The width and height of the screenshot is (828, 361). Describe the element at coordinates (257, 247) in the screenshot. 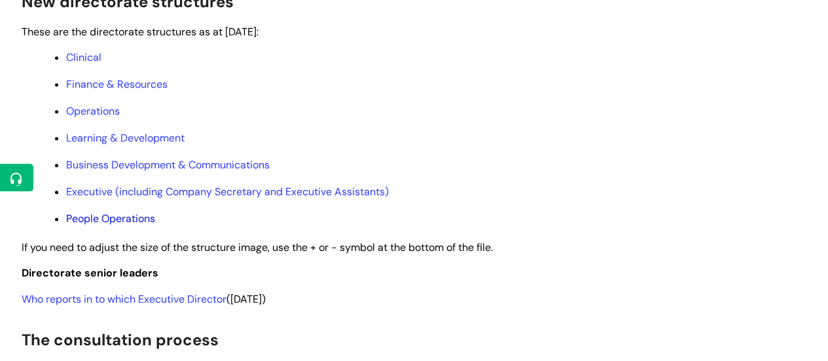

I see `span: If you need to adjust the size of the structure image, use the + or - symbol at the bottom of the...` at that location.